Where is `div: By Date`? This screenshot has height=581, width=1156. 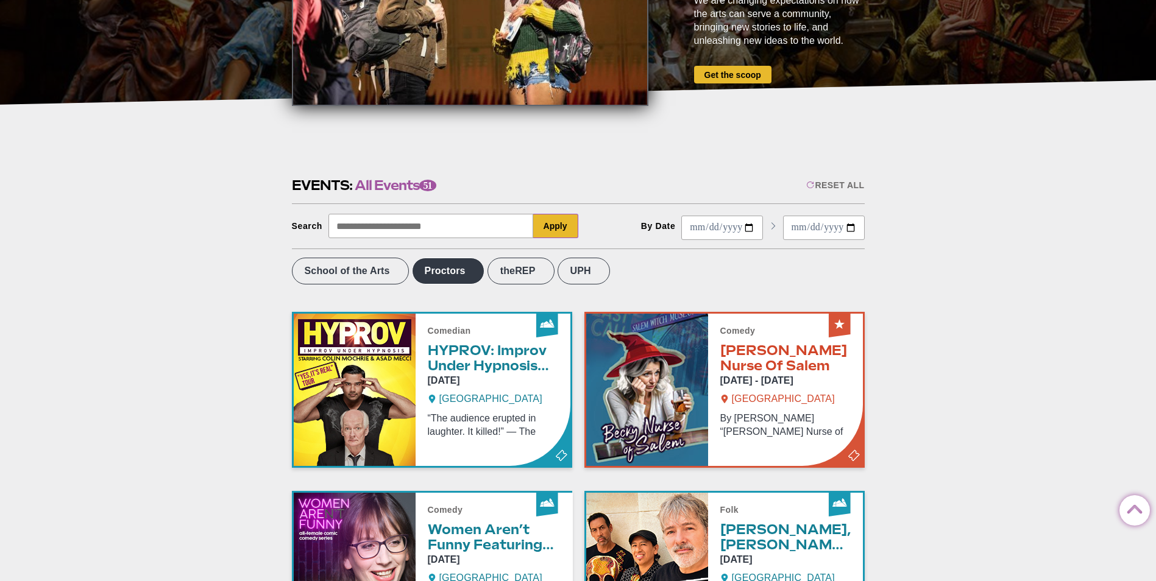 div: By Date is located at coordinates (658, 226).